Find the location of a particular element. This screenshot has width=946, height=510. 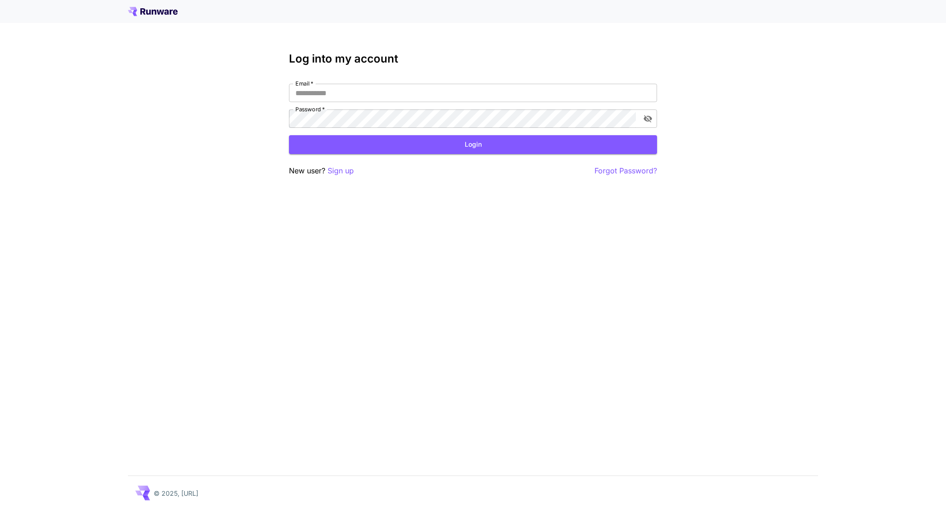

button: Sign up is located at coordinates (341, 171).